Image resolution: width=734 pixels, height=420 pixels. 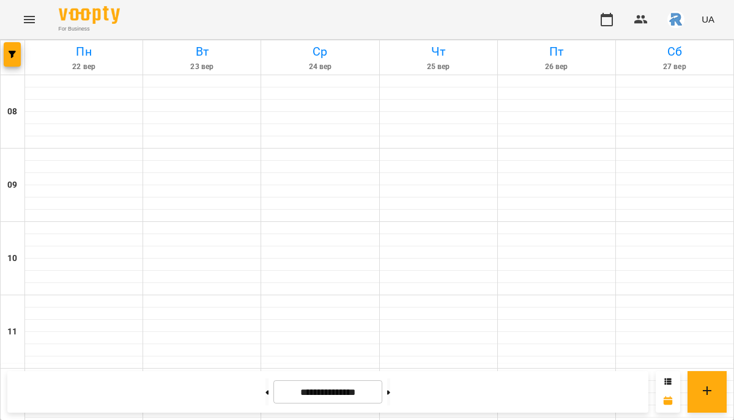 I want to click on h6: 10, so click(x=12, y=259).